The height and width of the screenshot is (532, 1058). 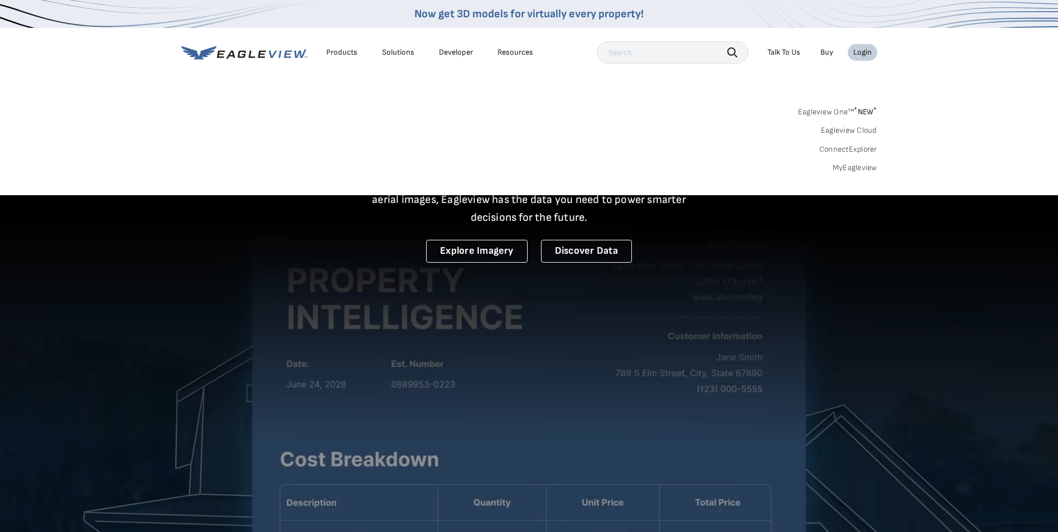 What do you see at coordinates (673, 52) in the screenshot?
I see `input: Search` at bounding box center [673, 52].